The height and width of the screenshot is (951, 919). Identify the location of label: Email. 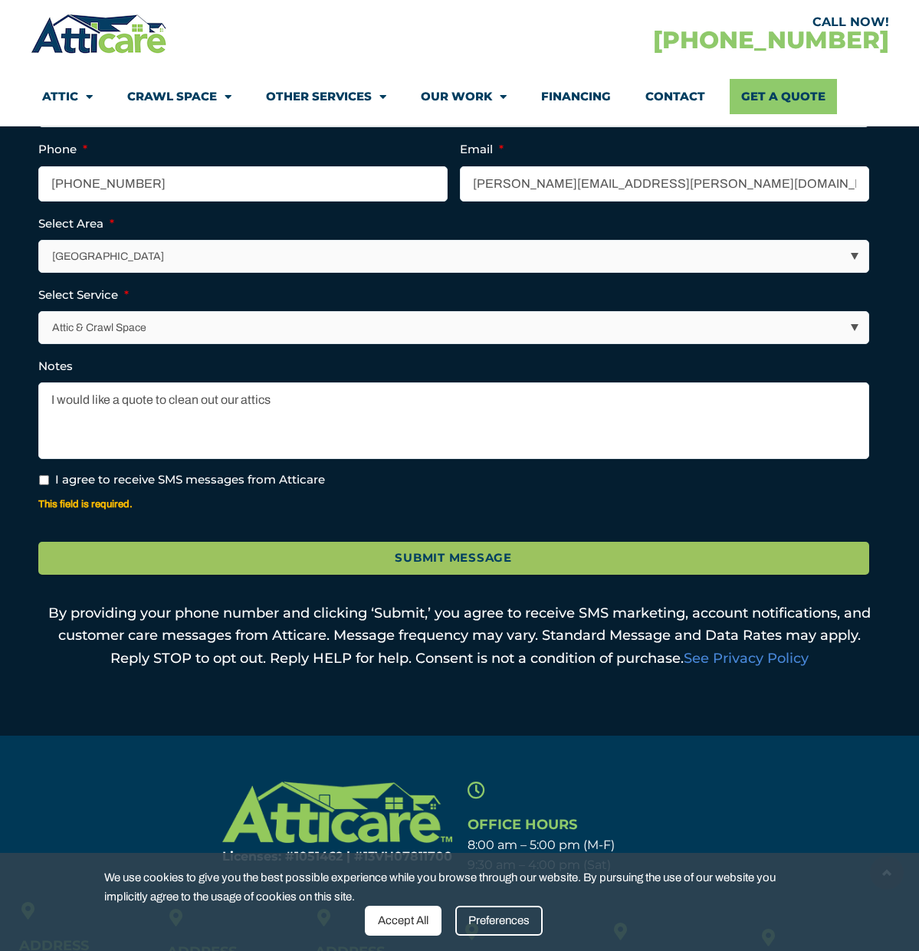
(481, 150).